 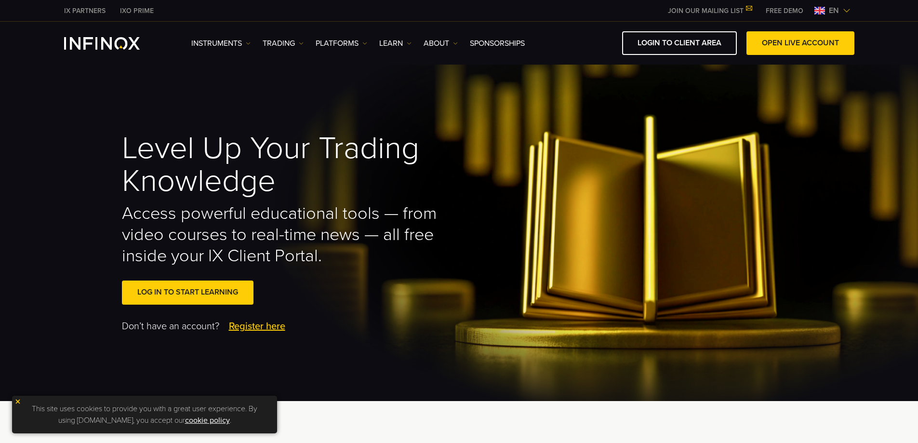 I want to click on a: Log In to Start Learning, so click(x=188, y=292).